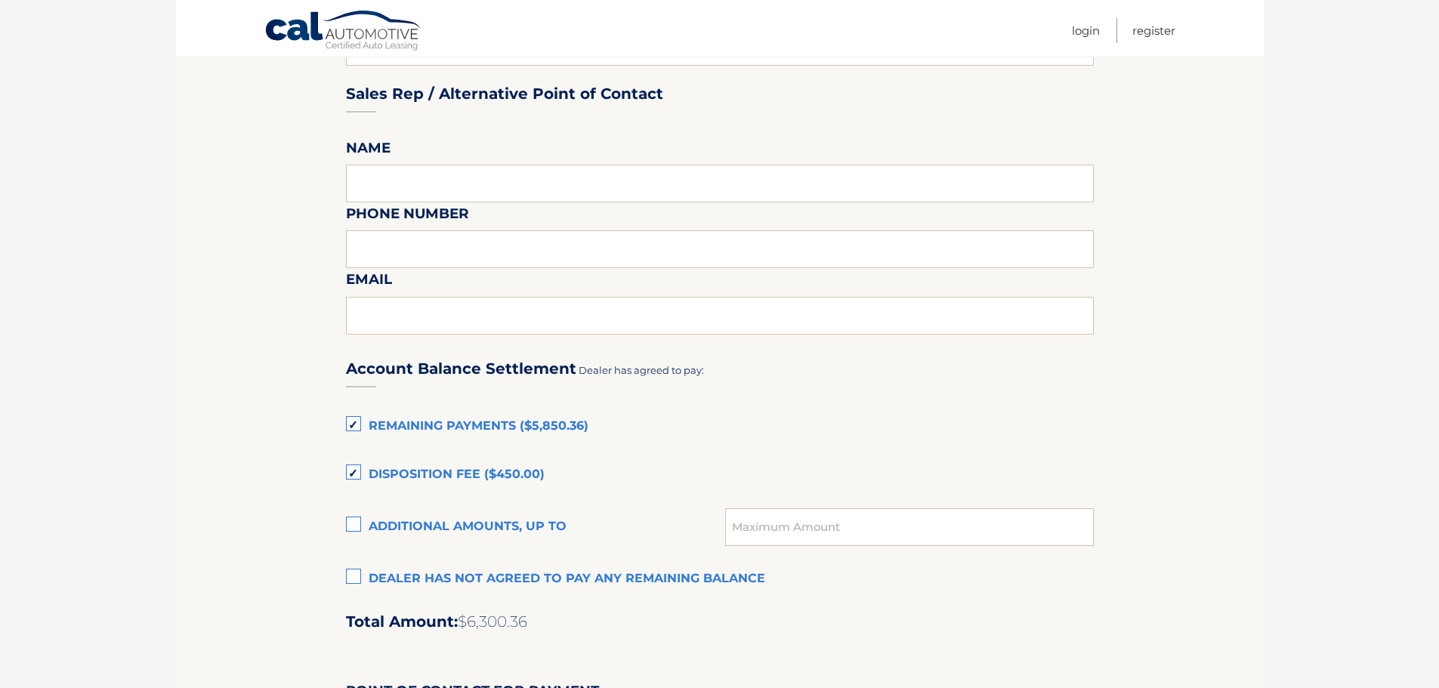 The width and height of the screenshot is (1439, 688). I want to click on h3: Account Balance Settlement, so click(461, 369).